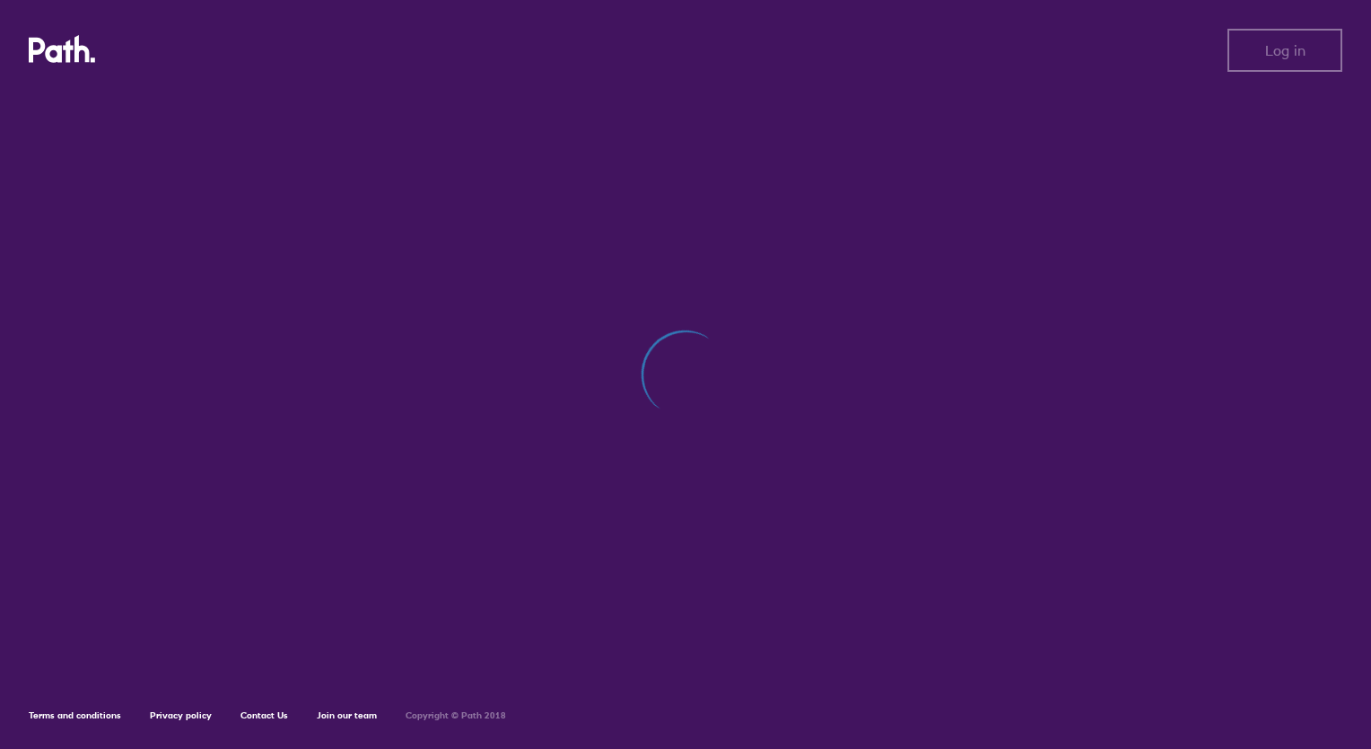  I want to click on h6: Copyright © Path 2018, so click(456, 715).